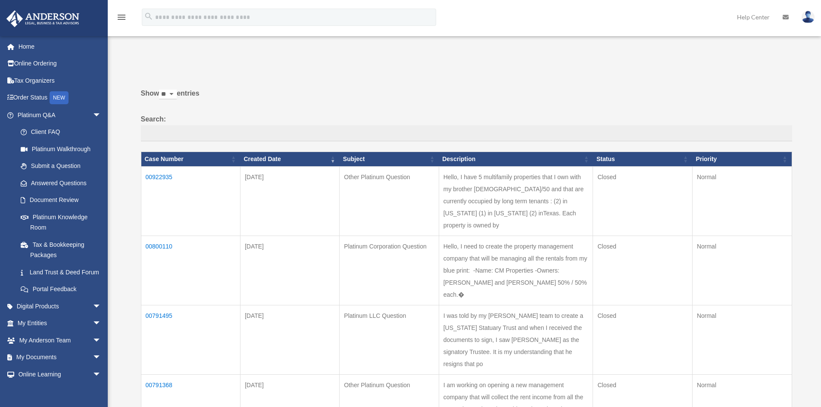 This screenshot has width=821, height=407. What do you see at coordinates (61, 290) in the screenshot?
I see `a: Portal Feedback` at bounding box center [61, 290].